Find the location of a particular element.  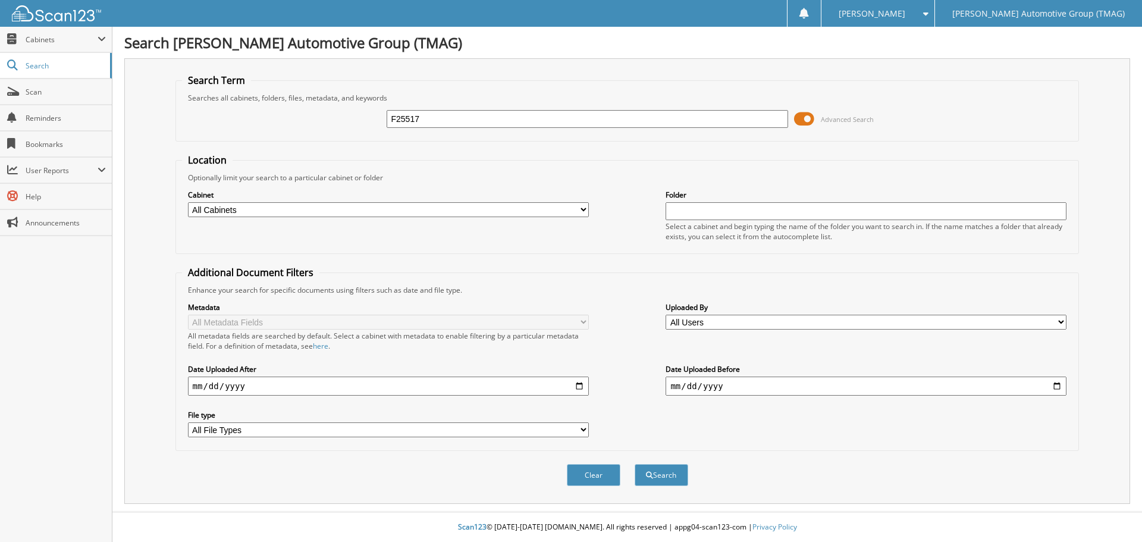

span: Scan is located at coordinates (65, 92).